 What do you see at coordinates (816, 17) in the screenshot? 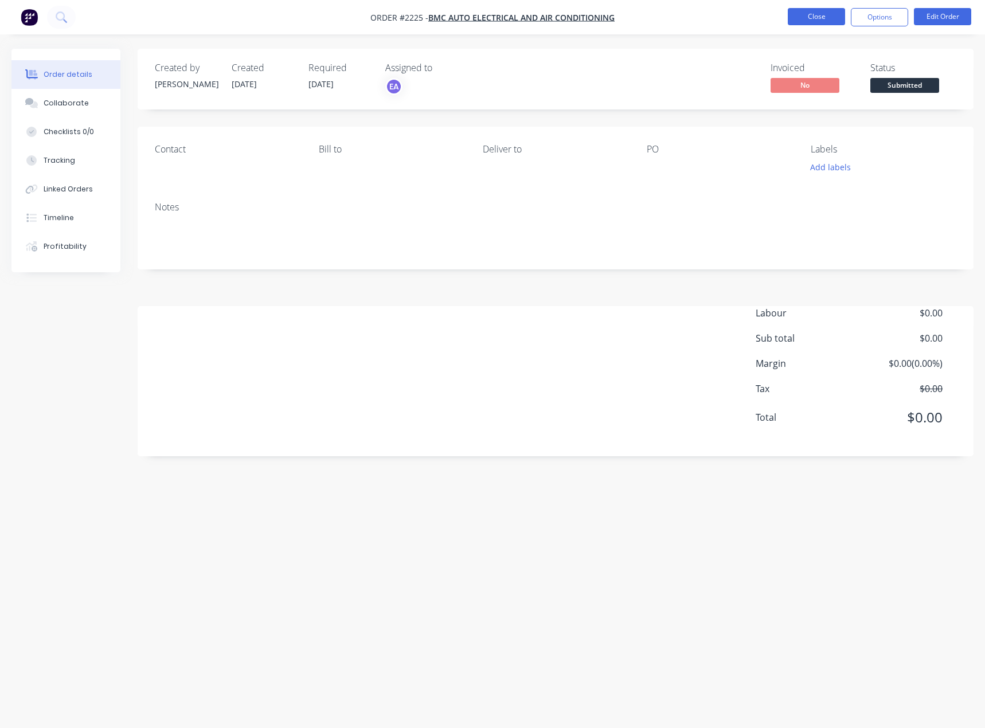
I see `button: Close` at bounding box center [816, 17].